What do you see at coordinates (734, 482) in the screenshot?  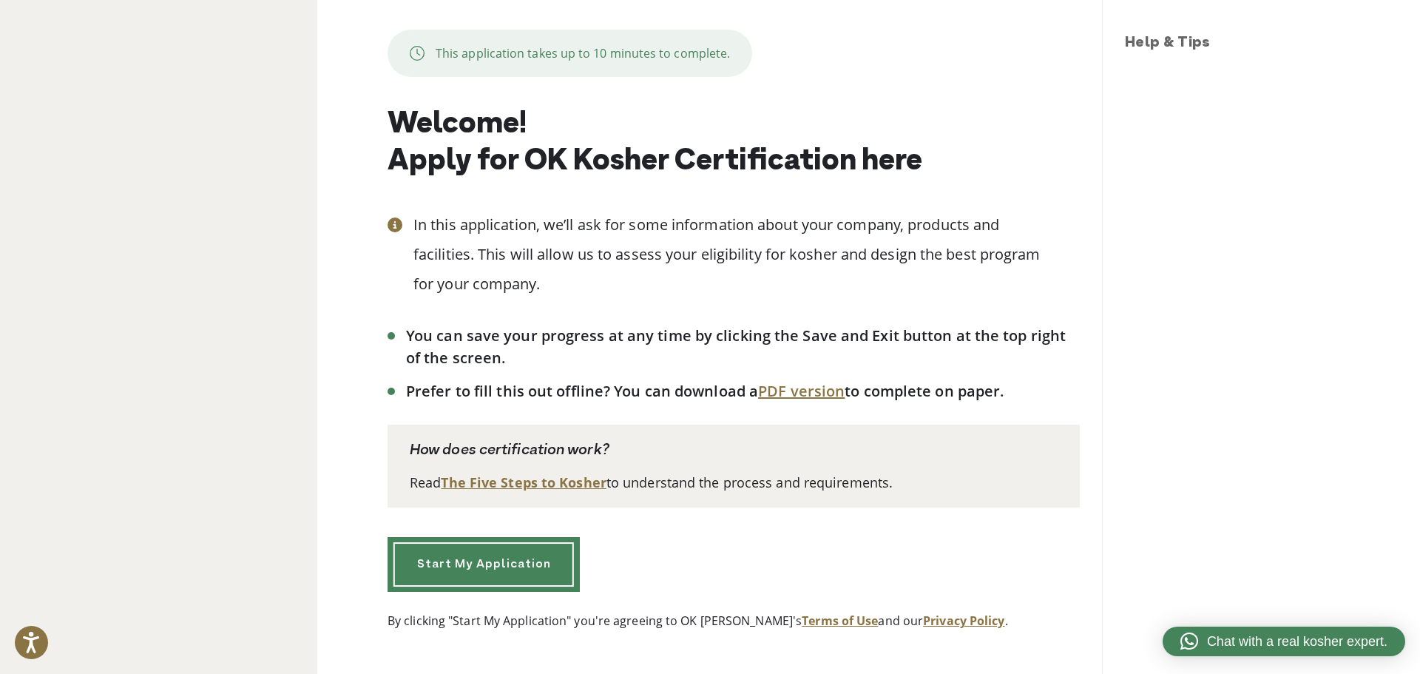 I see `p: Read to understand the process and requirements.` at bounding box center [734, 482].